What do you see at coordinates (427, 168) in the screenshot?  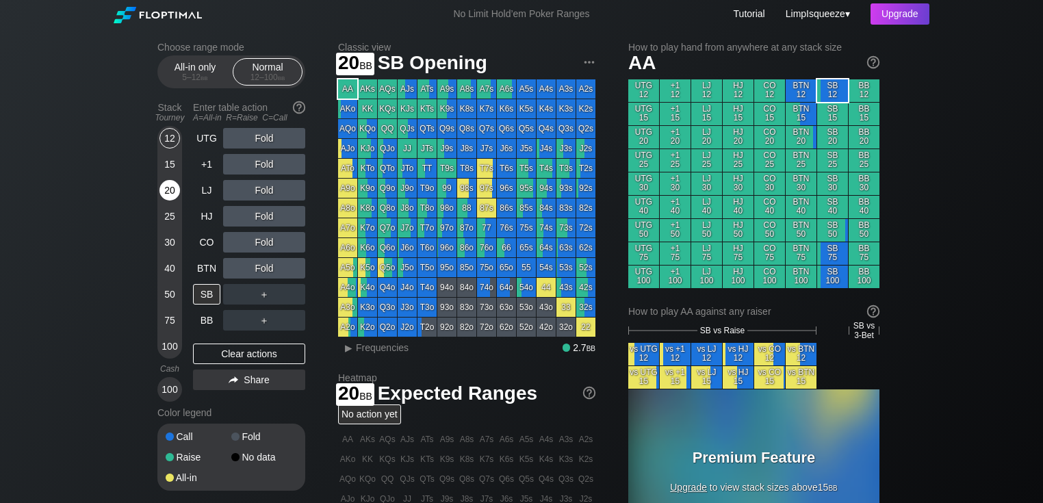 I see `div: TT` at bounding box center [427, 168].